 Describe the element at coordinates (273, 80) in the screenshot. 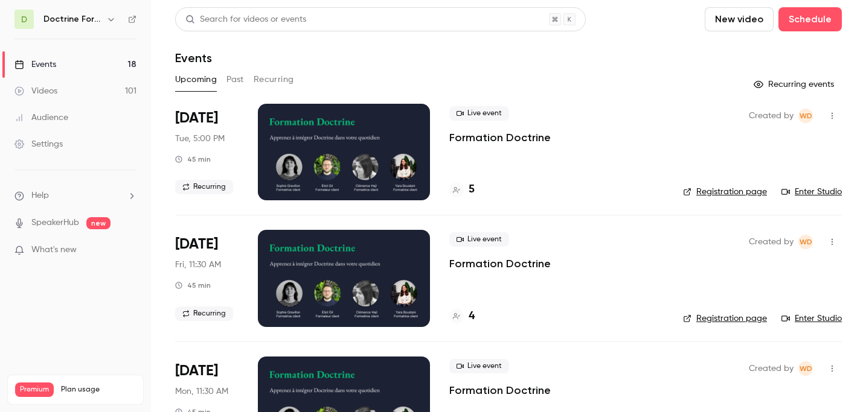

I see `button: Recurring` at that location.